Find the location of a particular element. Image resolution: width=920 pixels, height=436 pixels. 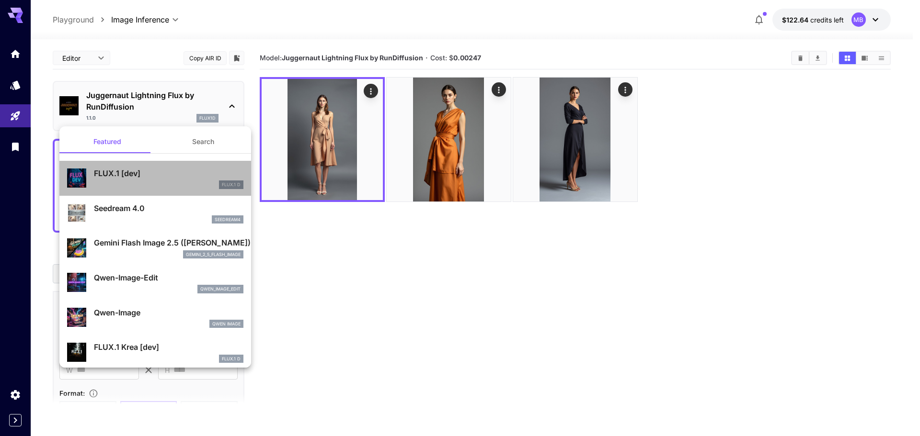

div: Seedream 4.0seedream4 is located at coordinates (155, 213).